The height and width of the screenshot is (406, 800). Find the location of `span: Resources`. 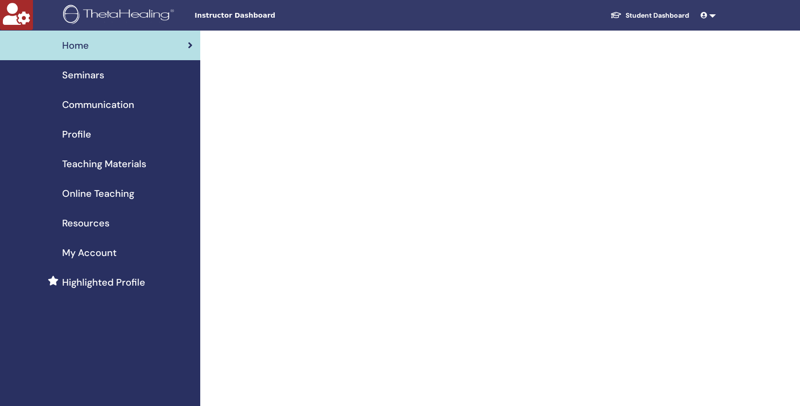

span: Resources is located at coordinates (86, 223).